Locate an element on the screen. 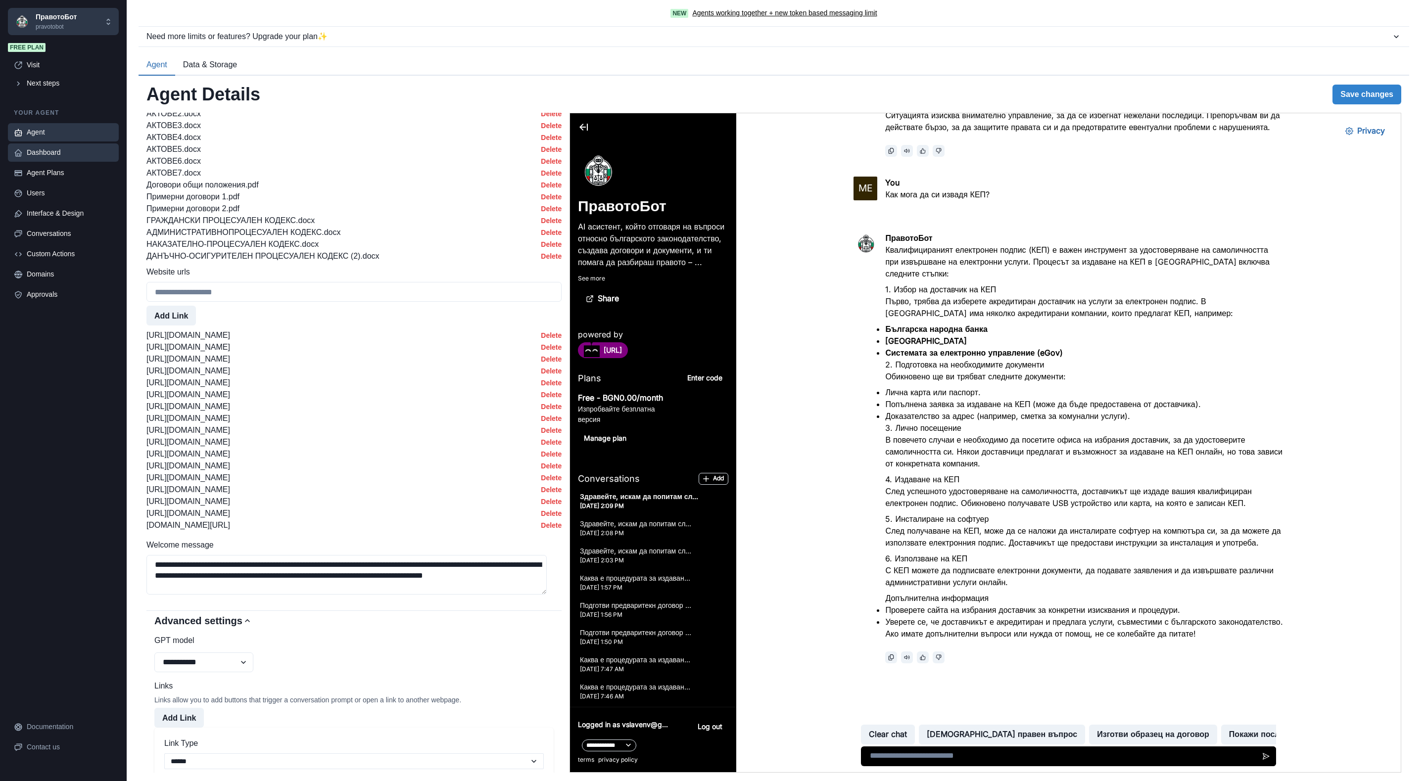 The height and width of the screenshot is (781, 1425). div: Visit is located at coordinates (70, 65).